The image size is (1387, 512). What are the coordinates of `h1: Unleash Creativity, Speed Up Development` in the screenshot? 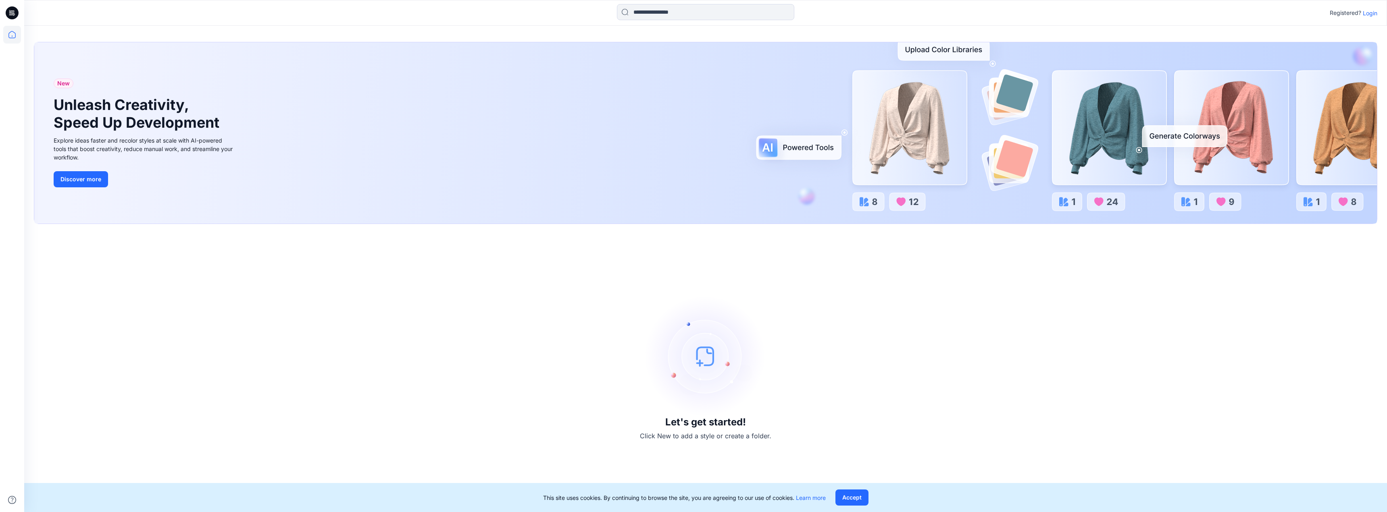 It's located at (138, 114).